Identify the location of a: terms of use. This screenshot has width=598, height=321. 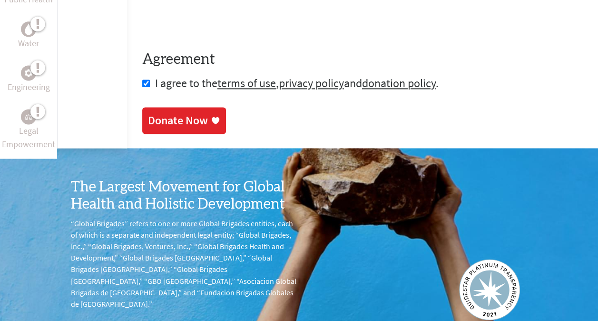
(246, 83).